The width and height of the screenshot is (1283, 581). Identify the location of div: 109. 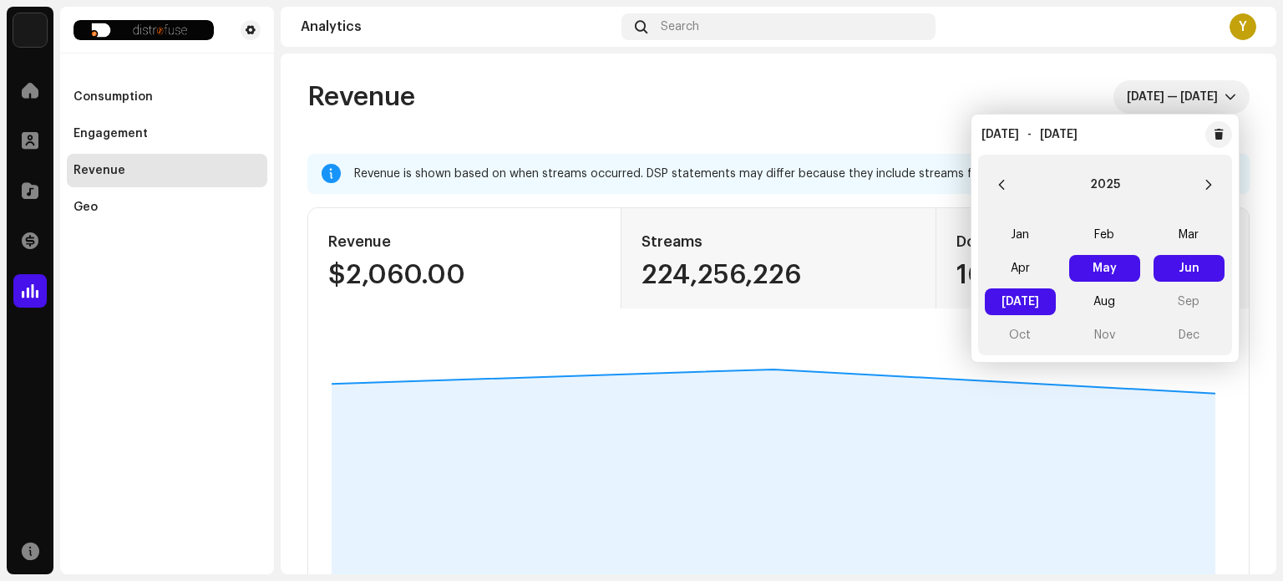
(1093, 275).